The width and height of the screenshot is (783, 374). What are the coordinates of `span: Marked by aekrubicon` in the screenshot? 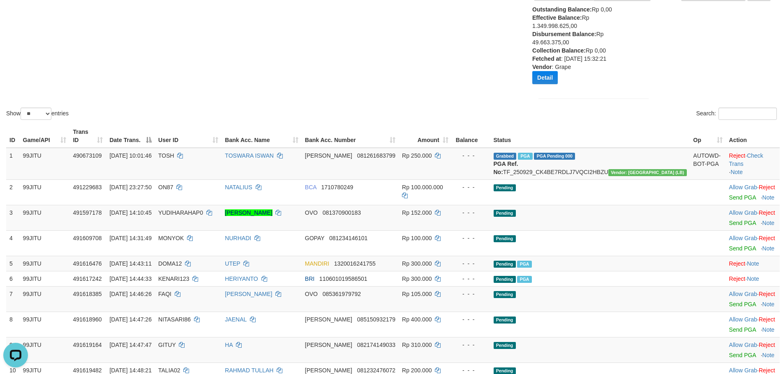 It's located at (524, 279).